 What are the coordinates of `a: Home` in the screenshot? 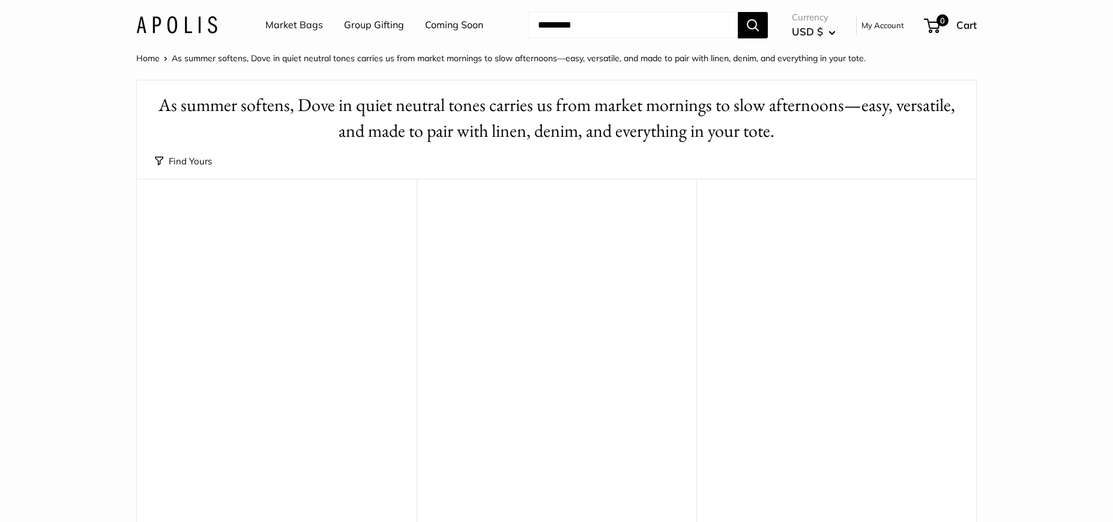 It's located at (148, 58).